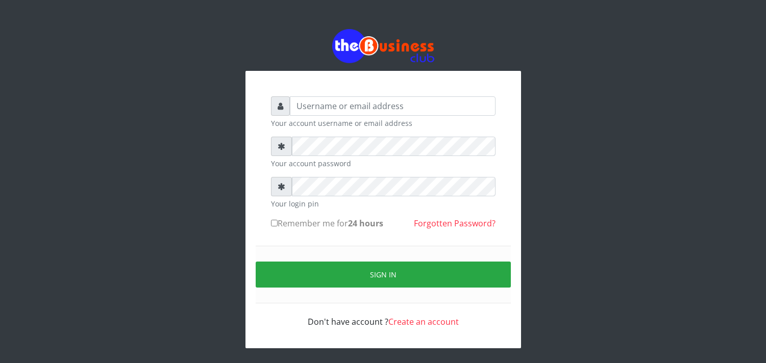 The width and height of the screenshot is (766, 363). I want to click on button: Sign in, so click(383, 275).